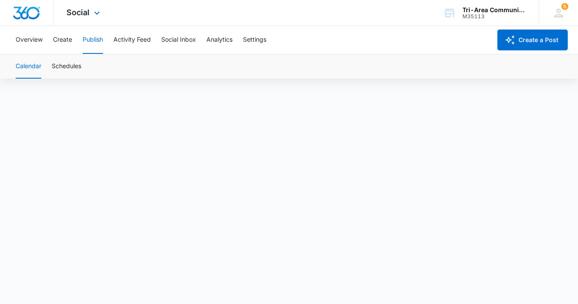 The height and width of the screenshot is (304, 578). What do you see at coordinates (494, 17) in the screenshot?
I see `div: account id` at bounding box center [494, 17].